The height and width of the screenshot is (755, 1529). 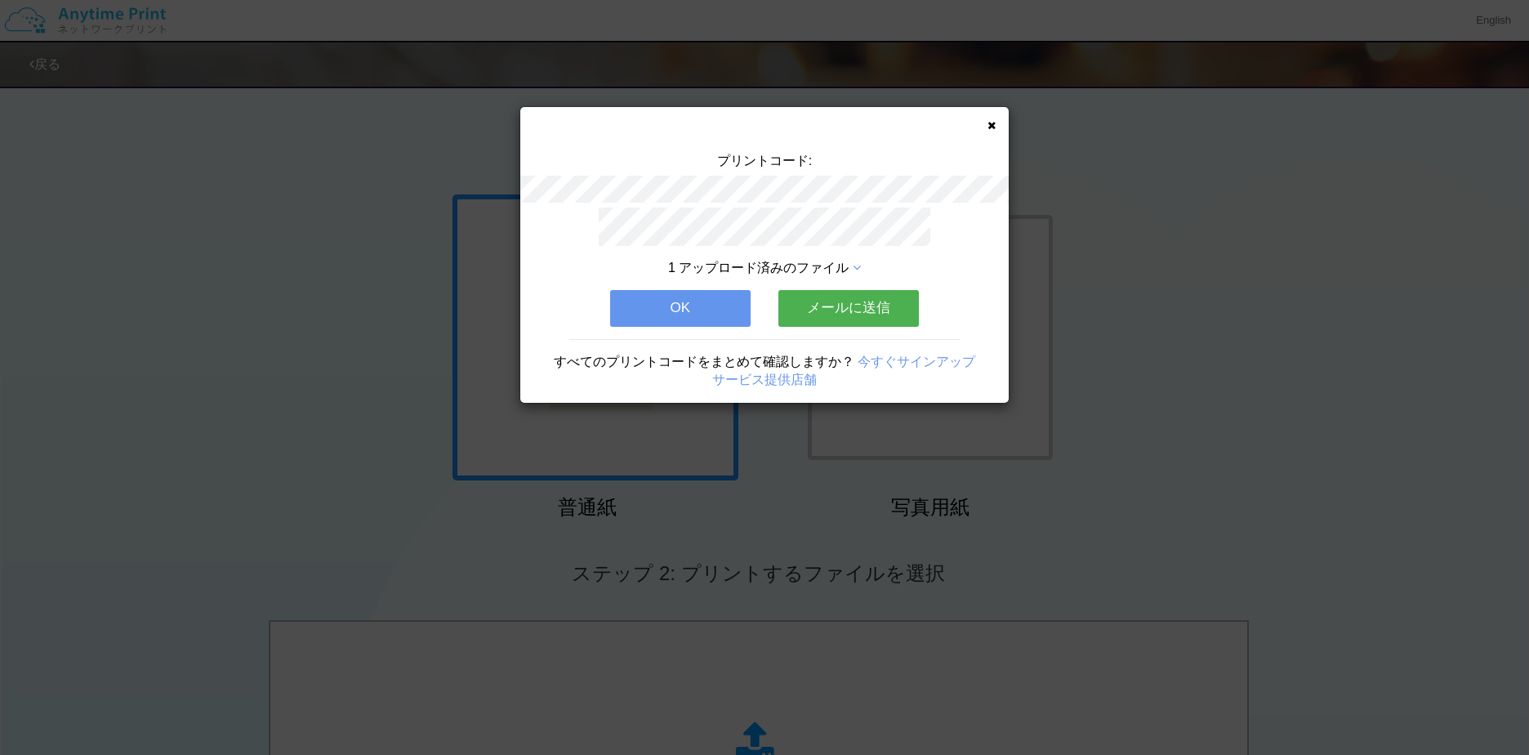 I want to click on span: プリントコード:, so click(x=764, y=160).